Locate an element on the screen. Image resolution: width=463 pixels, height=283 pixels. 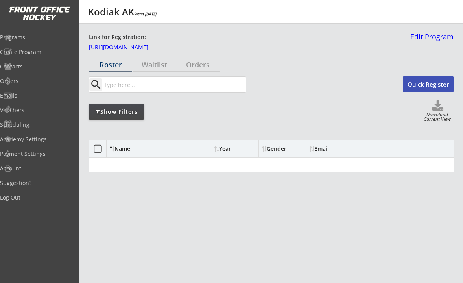
div: Show Filters is located at coordinates (116, 112).